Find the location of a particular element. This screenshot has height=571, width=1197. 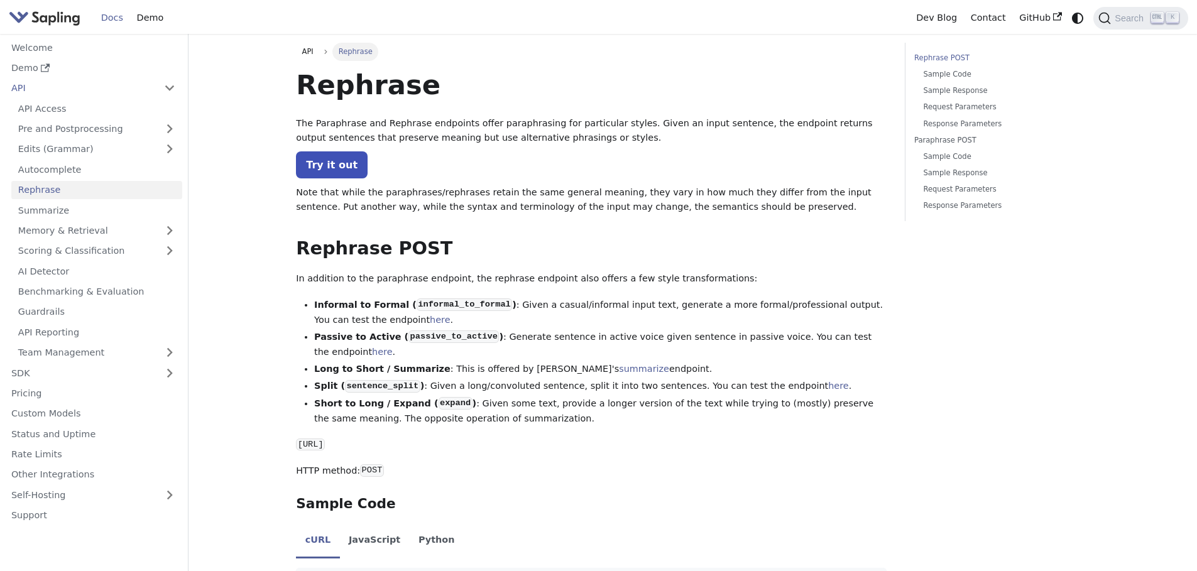

a: Paraphrase POST is located at coordinates (999, 140).